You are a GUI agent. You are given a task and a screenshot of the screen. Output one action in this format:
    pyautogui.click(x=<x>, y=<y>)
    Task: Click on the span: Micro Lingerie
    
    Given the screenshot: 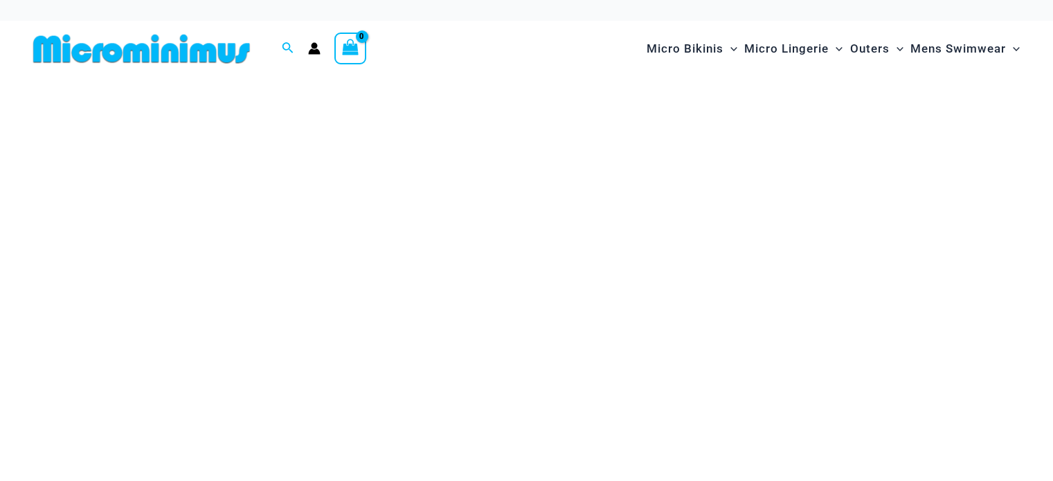 What is the action you would take?
    pyautogui.click(x=787, y=48)
    